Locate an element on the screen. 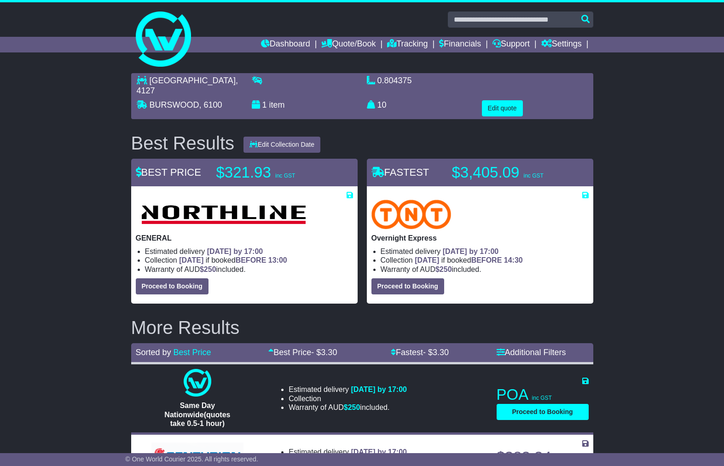 This screenshot has width=724, height=466. a: Settings is located at coordinates (562, 45).